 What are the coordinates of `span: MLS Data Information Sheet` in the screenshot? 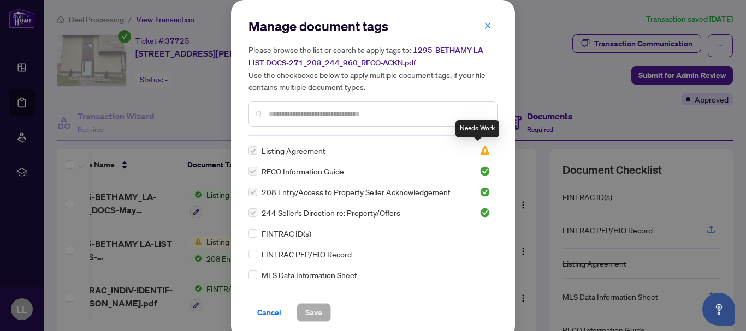 It's located at (309, 275).